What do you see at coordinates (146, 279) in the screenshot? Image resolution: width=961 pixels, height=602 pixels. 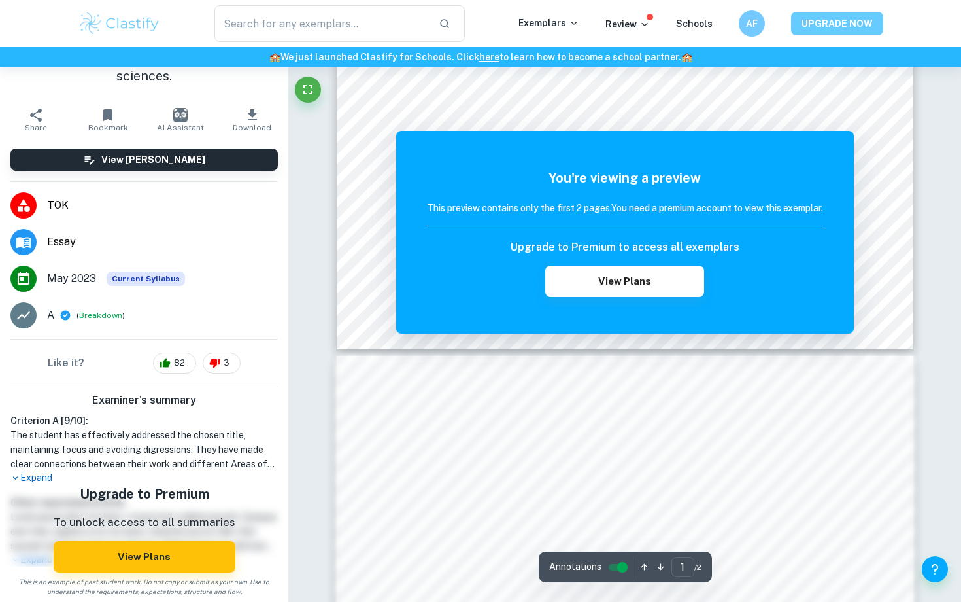 I see `span: Current Syllabus` at bounding box center [146, 279].